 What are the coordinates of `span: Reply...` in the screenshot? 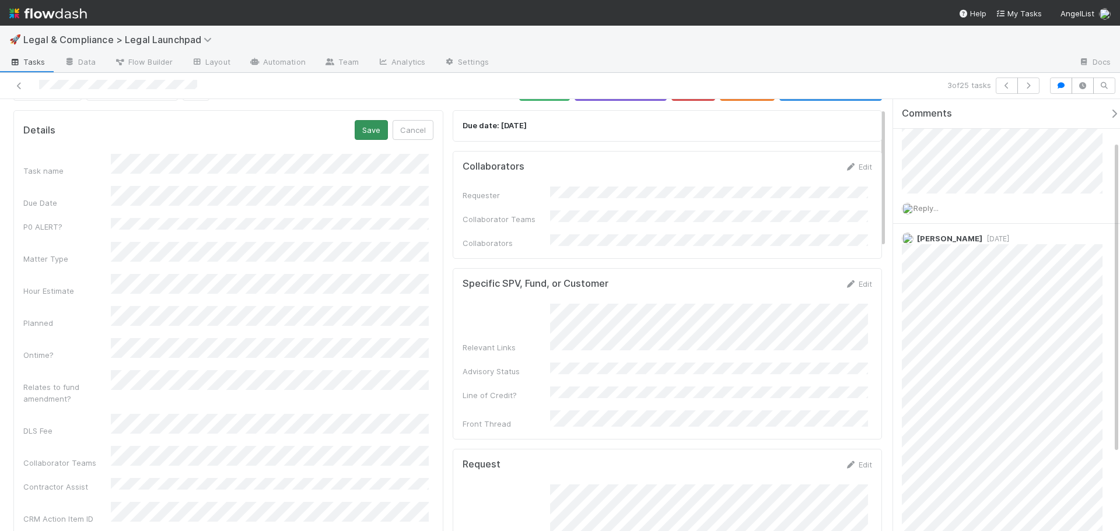 It's located at (926, 208).